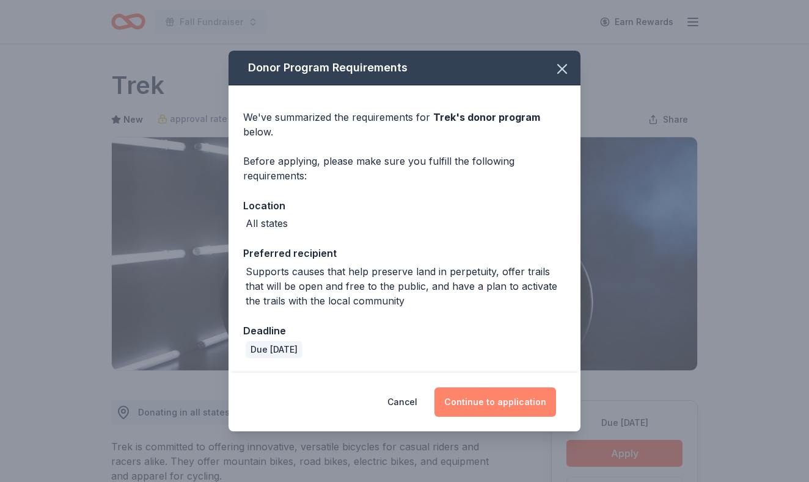 This screenshot has width=809, height=482. Describe the element at coordinates (404, 68) in the screenshot. I see `div: Donor Program Requirements` at that location.